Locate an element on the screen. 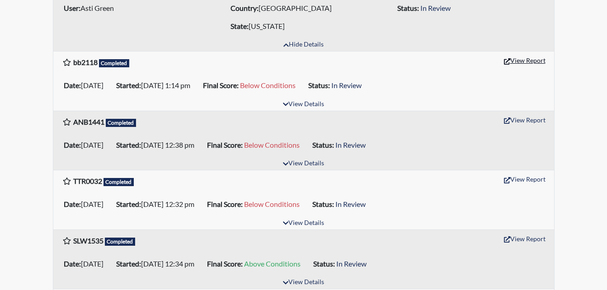  button: Hide Details is located at coordinates (303, 45).